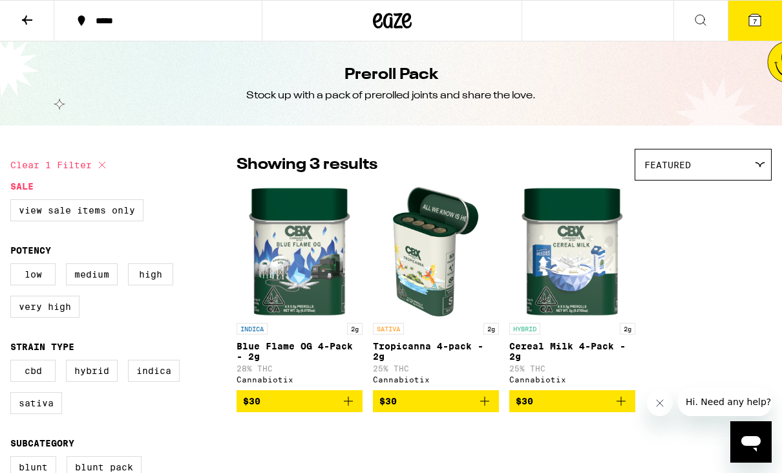 This screenshot has width=782, height=473. What do you see at coordinates (42, 443) in the screenshot?
I see `legend: Subcategory` at bounding box center [42, 443].